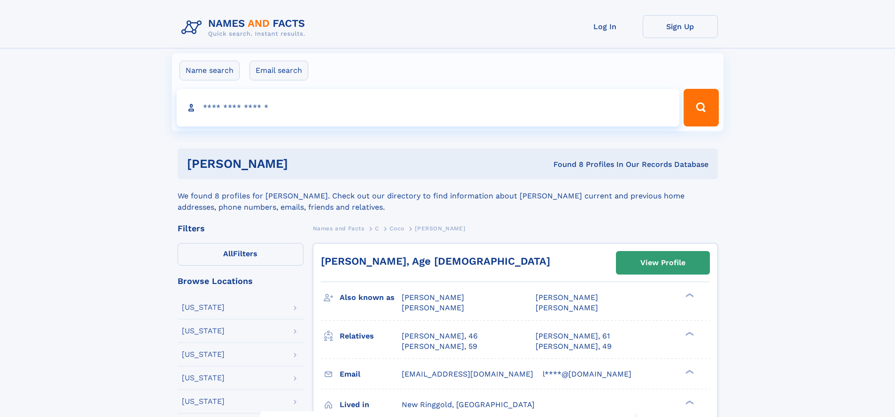  I want to click on span: Coco, so click(396, 228).